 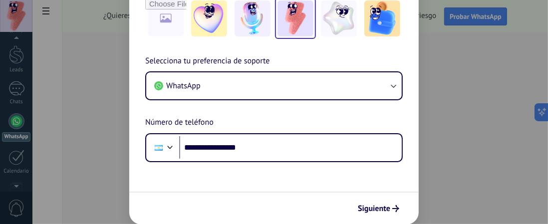 I want to click on span: WhatsApp, so click(x=183, y=86).